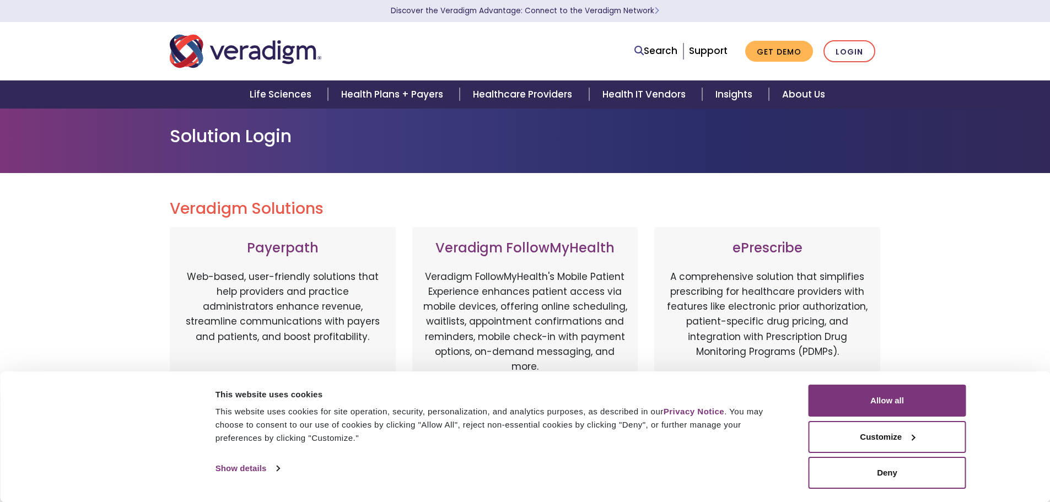 Image resolution: width=1050 pixels, height=502 pixels. Describe the element at coordinates (736, 94) in the screenshot. I see `a: Insights` at that location.